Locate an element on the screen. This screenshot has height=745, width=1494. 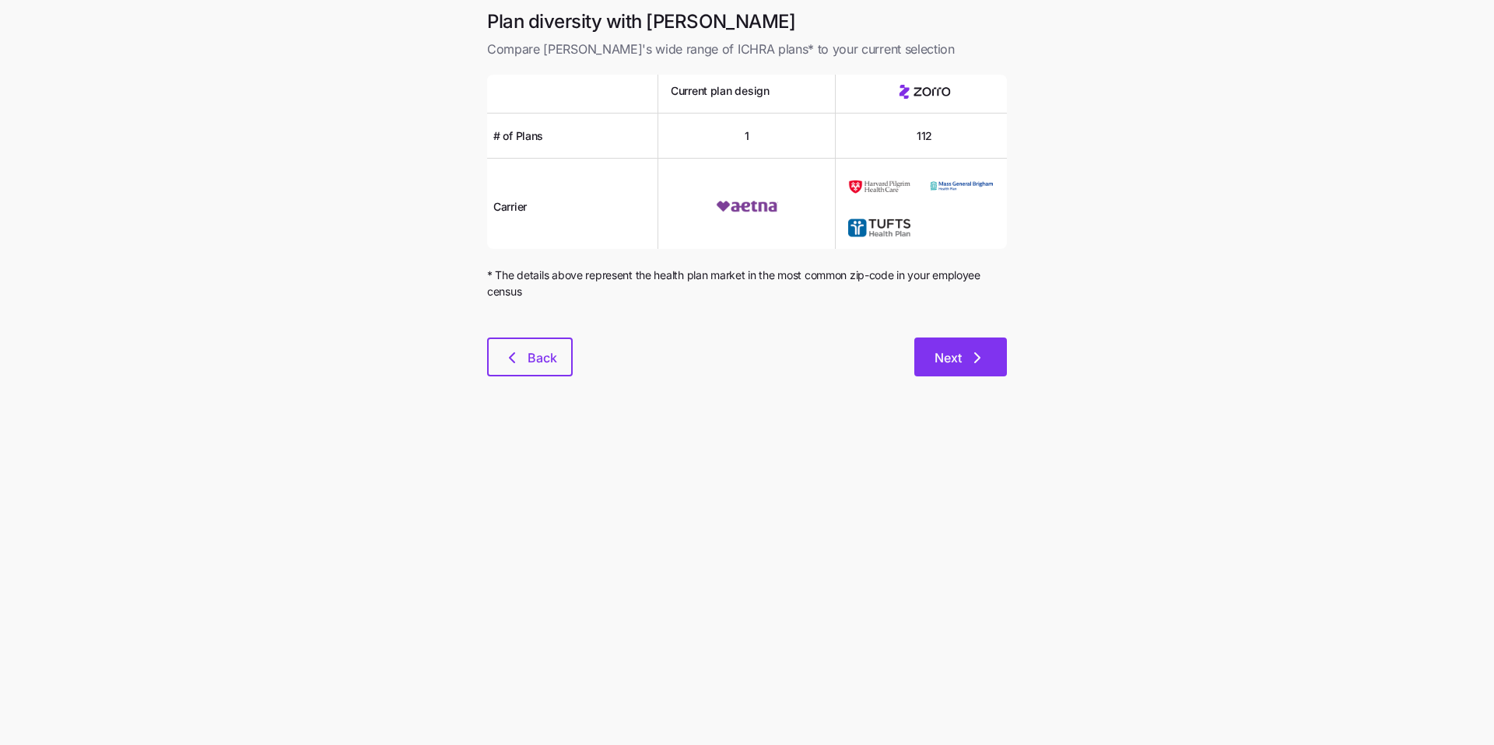
button: Back is located at coordinates (530, 357).